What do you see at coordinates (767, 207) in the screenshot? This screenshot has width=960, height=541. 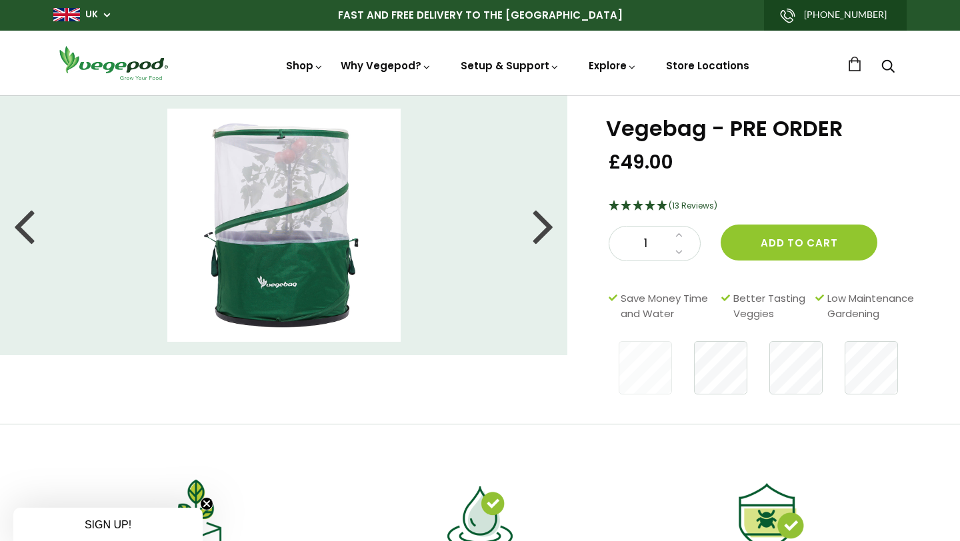 I see `div: 4.92 Stars - 13 Reviews` at bounding box center [767, 207].